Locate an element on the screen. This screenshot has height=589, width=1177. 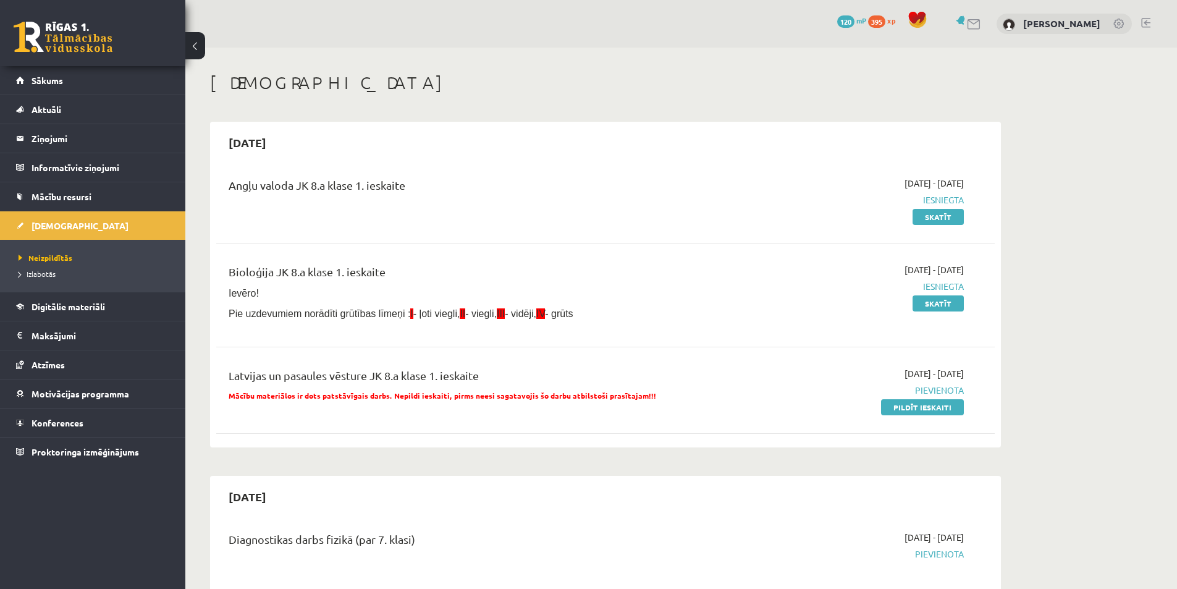
span: Aktuāli is located at coordinates (46, 109).